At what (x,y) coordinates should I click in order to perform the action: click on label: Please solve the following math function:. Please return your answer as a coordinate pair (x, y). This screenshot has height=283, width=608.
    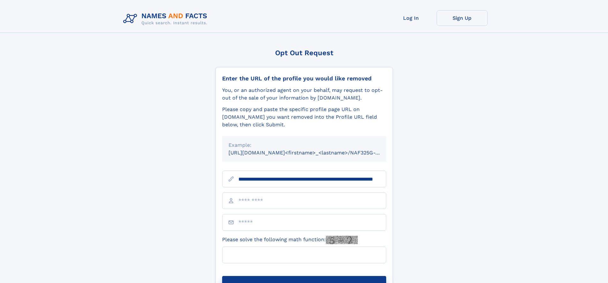
    Looking at the image, I should click on (290, 240).